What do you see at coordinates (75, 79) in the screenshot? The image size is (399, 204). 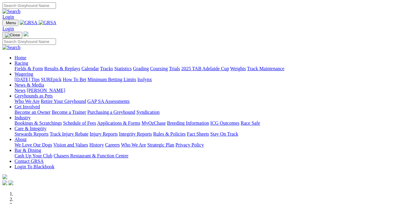 I see `a: How To Bet` at bounding box center [75, 79].